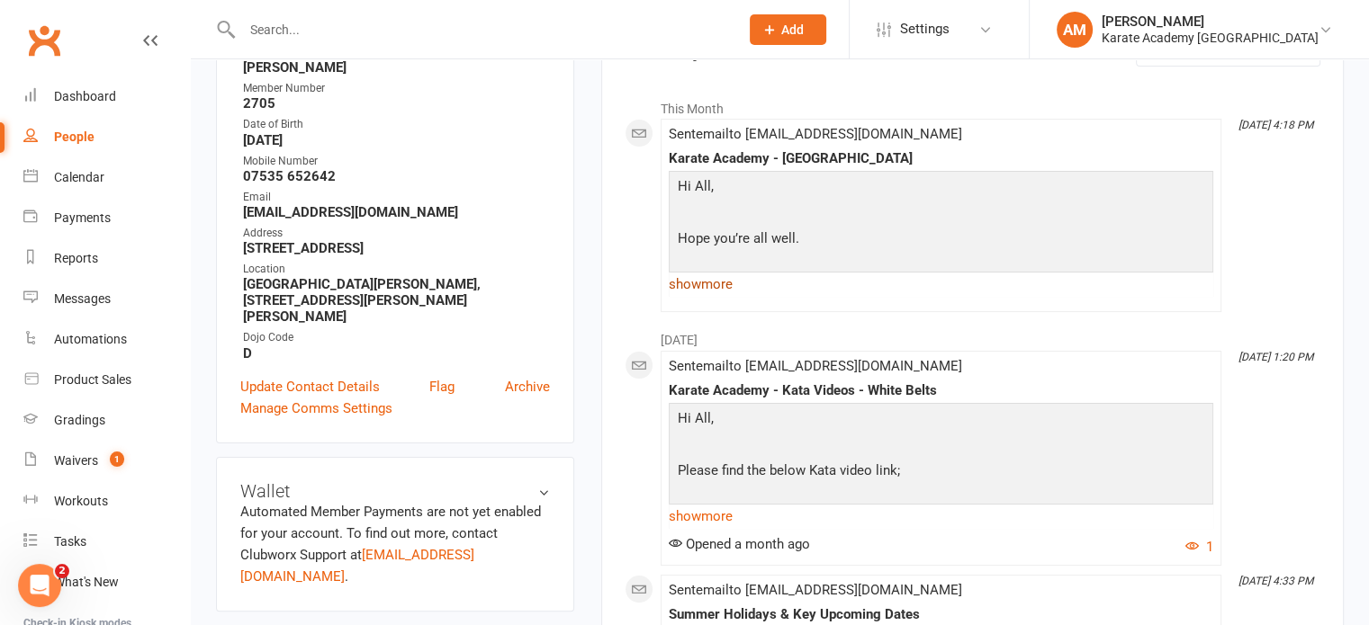 This screenshot has width=1369, height=625. What do you see at coordinates (82, 299) in the screenshot?
I see `div: Messages` at bounding box center [82, 299].